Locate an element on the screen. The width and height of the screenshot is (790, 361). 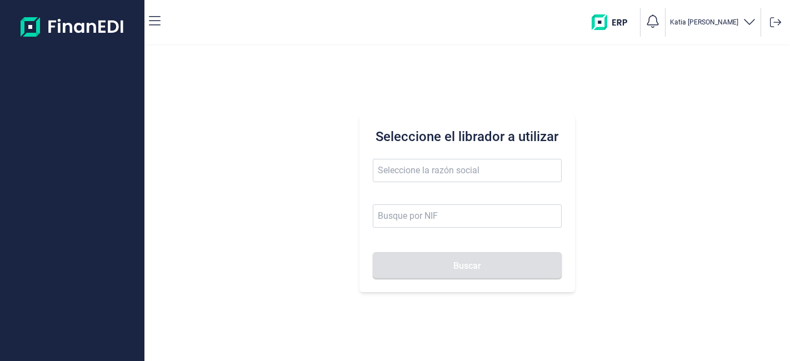
img: Logo de aplicación is located at coordinates (72, 27).